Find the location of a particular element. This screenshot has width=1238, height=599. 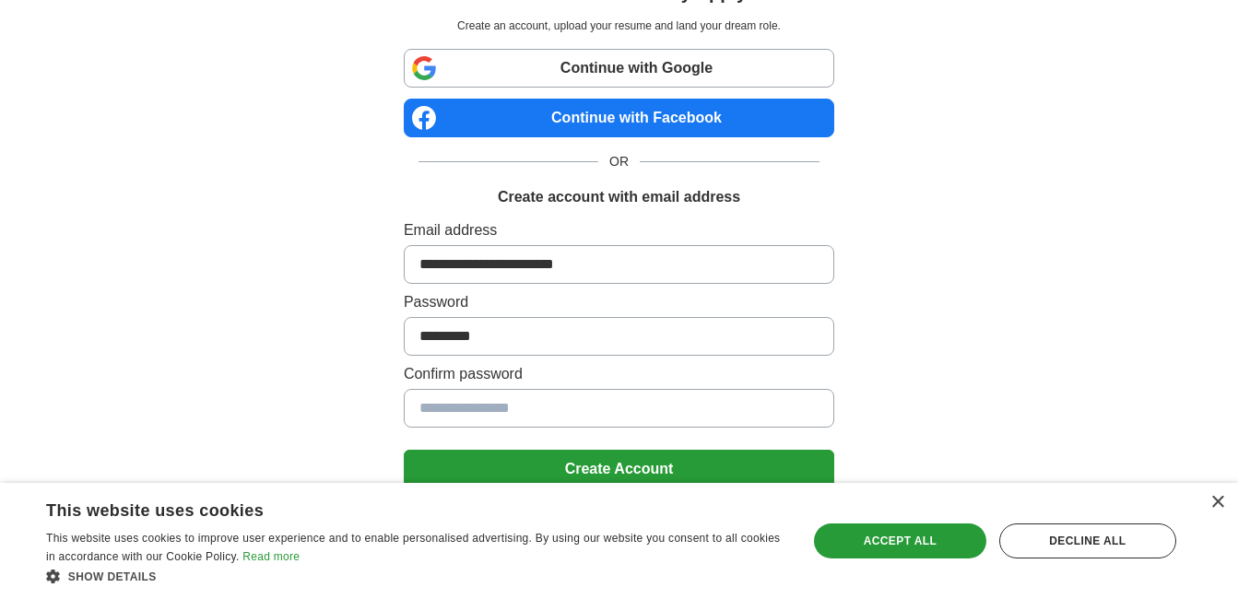

div: This website uses cookies is located at coordinates (392, 508).